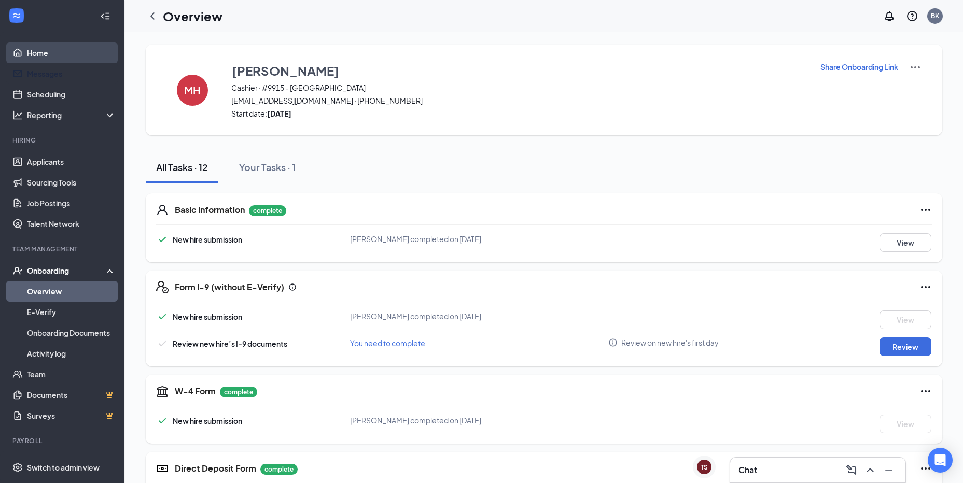 The height and width of the screenshot is (483, 963). I want to click on div: Your Tasks · 1, so click(267, 167).